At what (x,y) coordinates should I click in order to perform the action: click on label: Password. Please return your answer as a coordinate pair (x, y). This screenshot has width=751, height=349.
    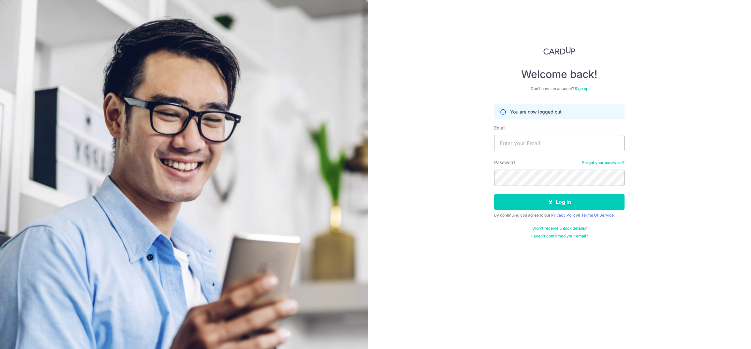
    Looking at the image, I should click on (505, 162).